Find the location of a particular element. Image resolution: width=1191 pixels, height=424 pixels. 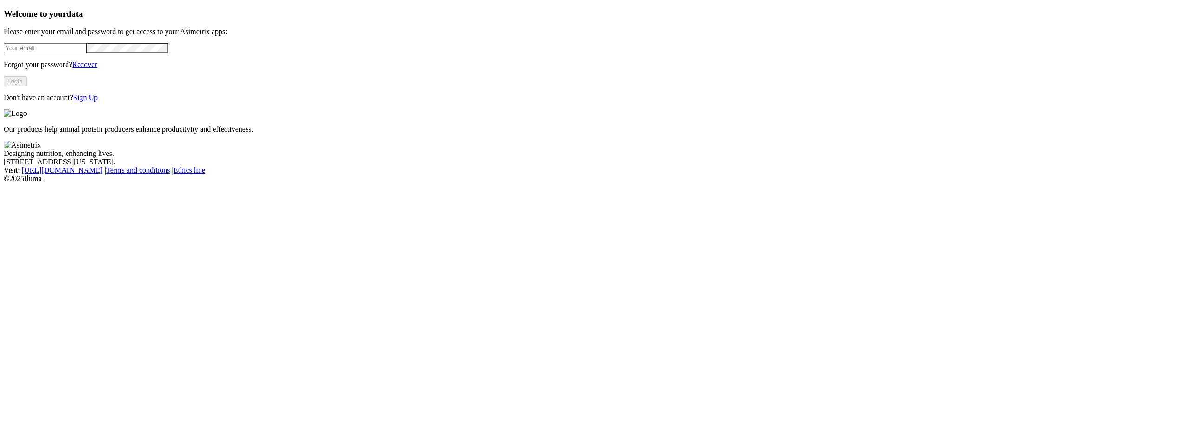

div: Visit : | | is located at coordinates (596, 170).